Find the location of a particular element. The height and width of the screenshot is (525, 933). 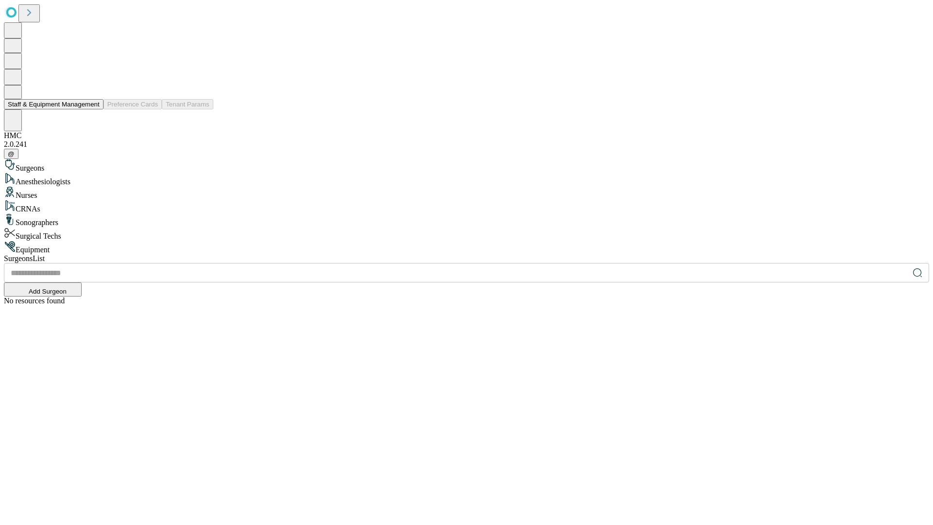

div: Surgical Techs is located at coordinates (466, 234).